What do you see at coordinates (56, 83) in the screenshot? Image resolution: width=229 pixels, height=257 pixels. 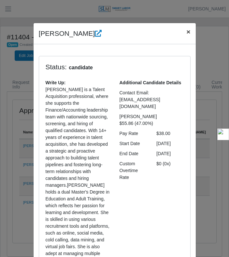 I see `b: Write Up:` at bounding box center [56, 83].